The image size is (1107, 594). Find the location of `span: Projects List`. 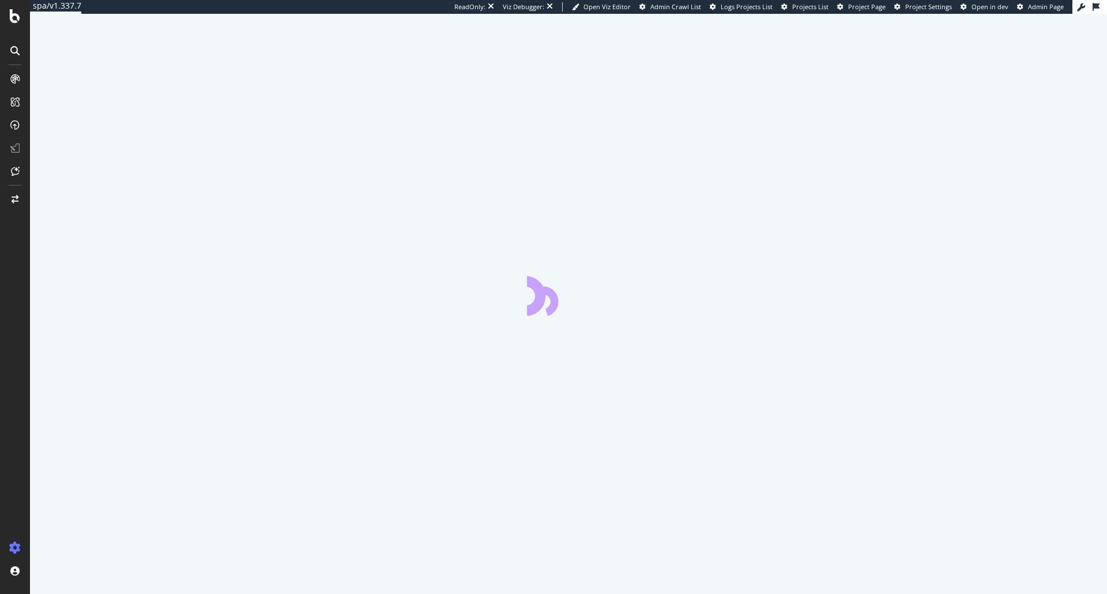

span: Projects List is located at coordinates (810, 6).